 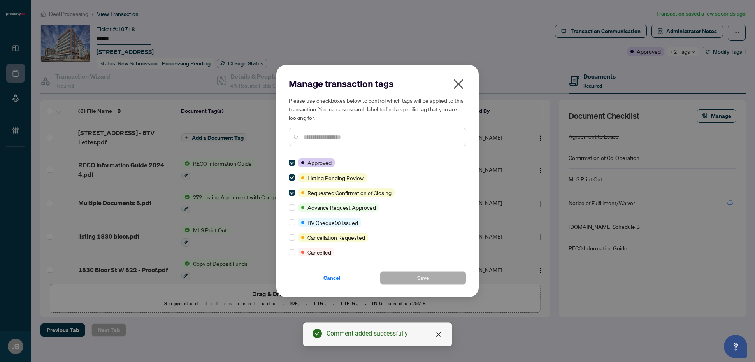 What do you see at coordinates (385, 334) in the screenshot?
I see `div: Comment added successfully` at bounding box center [385, 334].